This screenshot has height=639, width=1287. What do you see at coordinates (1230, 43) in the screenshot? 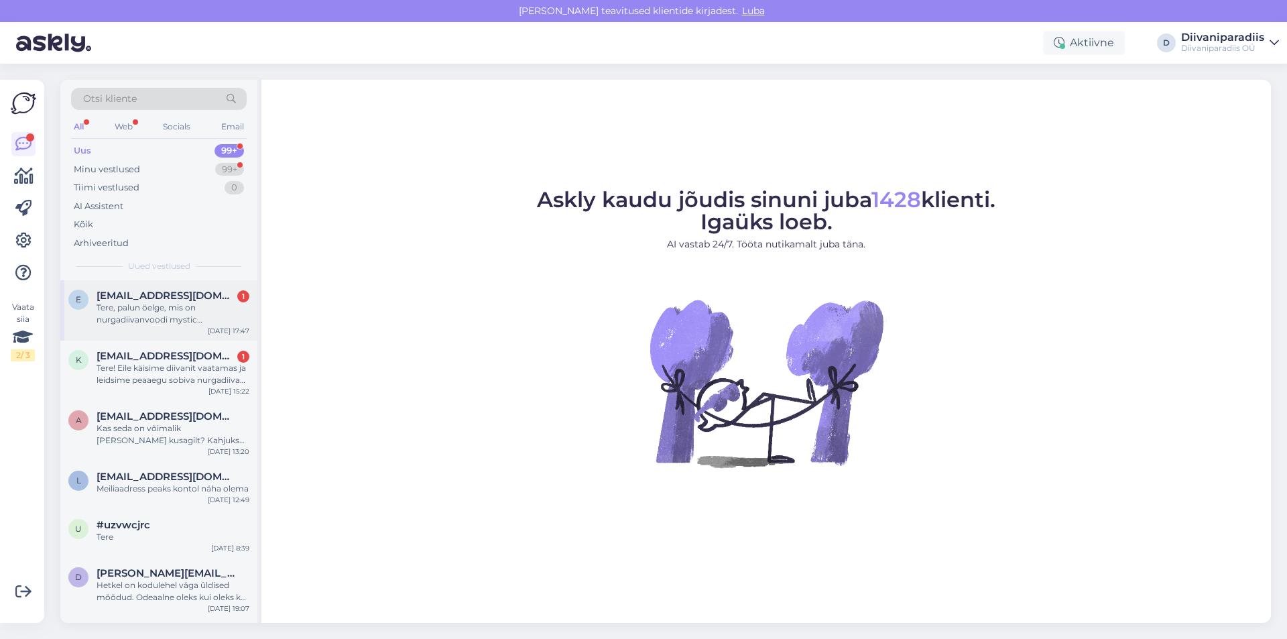
I see `a: DiivaniparadiisDiivaniparadiis OÜ` at bounding box center [1230, 43].